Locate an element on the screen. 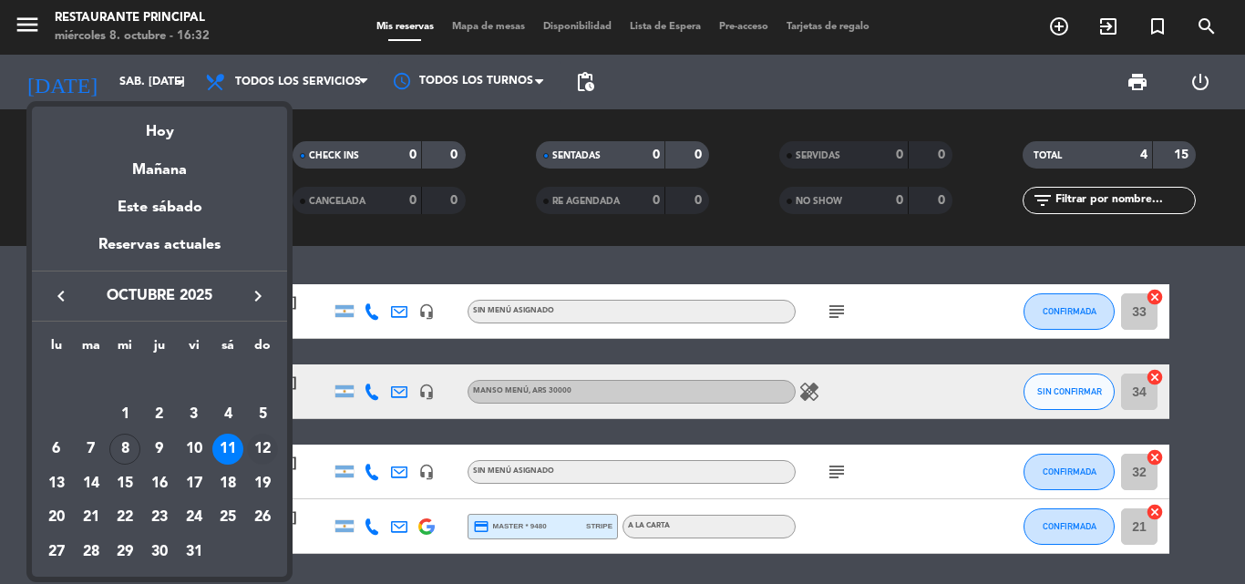 This screenshot has width=1245, height=584. div: 7 is located at coordinates (91, 449).